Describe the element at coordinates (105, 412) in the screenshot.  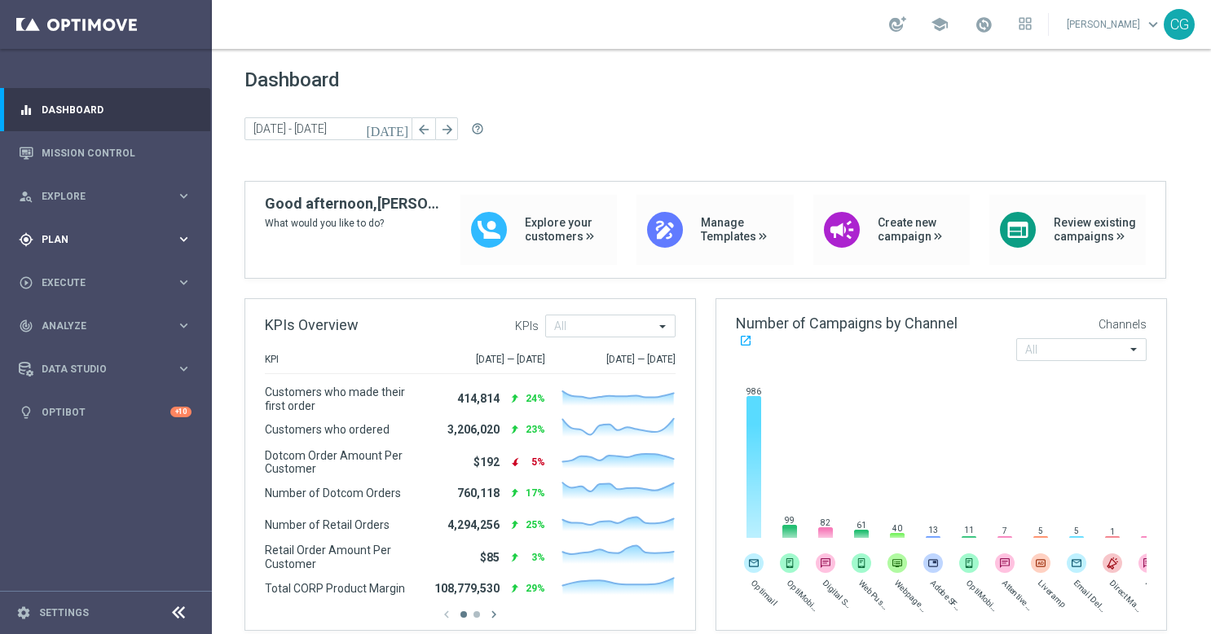
I see `div: Optibot` at that location.